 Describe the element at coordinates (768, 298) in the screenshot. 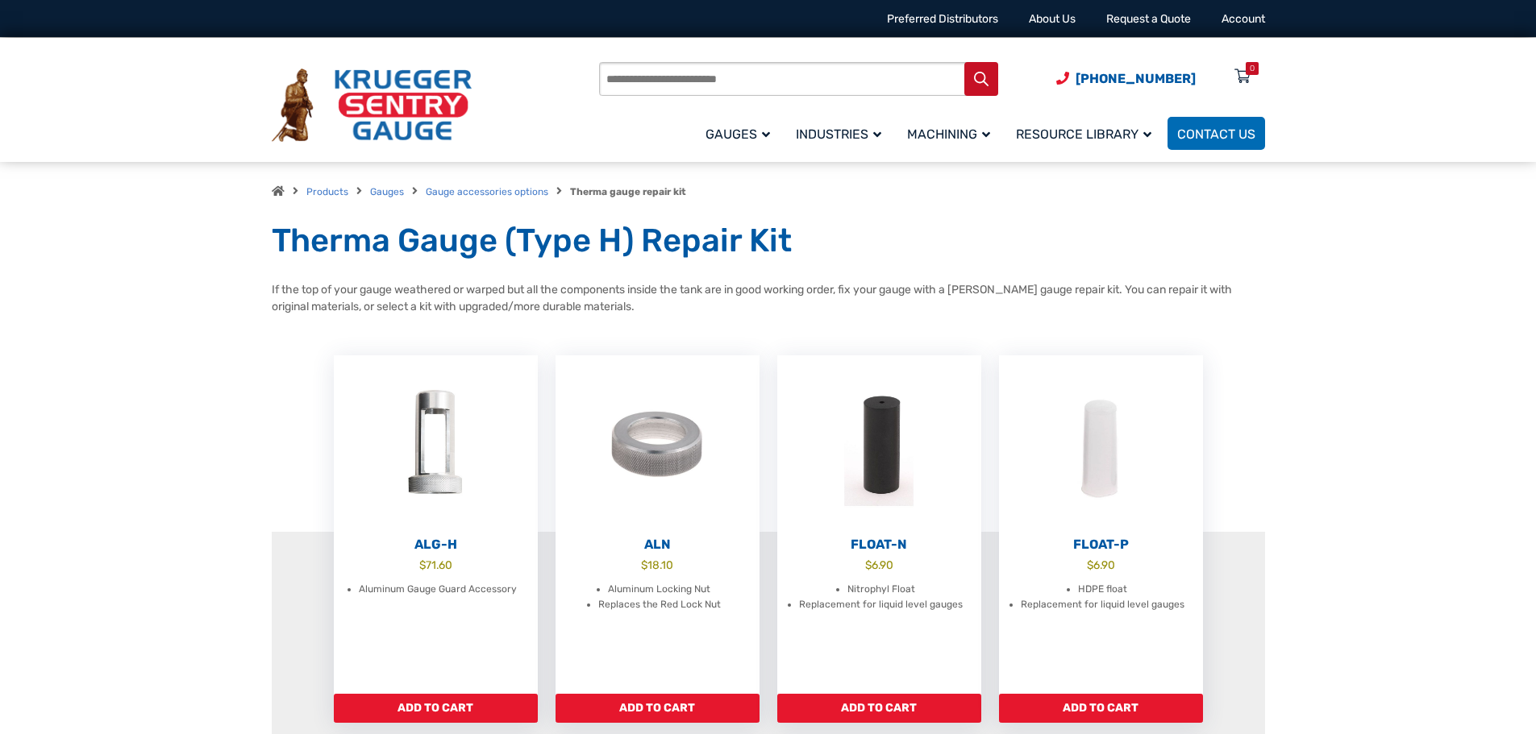

I see `p: If the top of your gauge weathered or warped but all the components inside the tank are in good w...` at that location.